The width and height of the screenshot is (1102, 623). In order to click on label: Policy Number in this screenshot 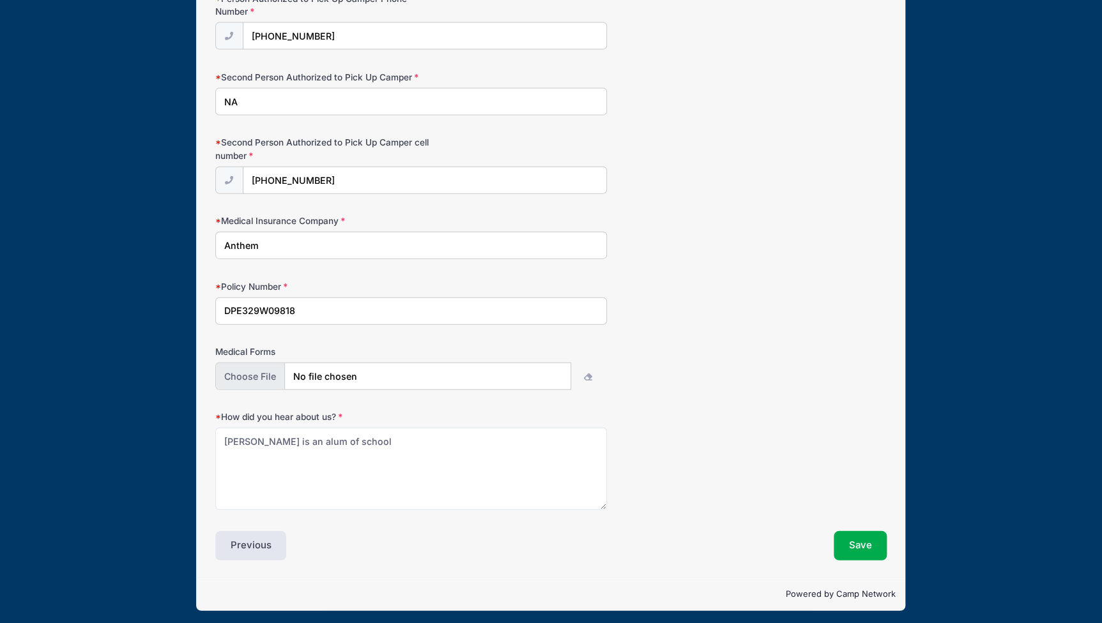, I will do `click(327, 287)`.